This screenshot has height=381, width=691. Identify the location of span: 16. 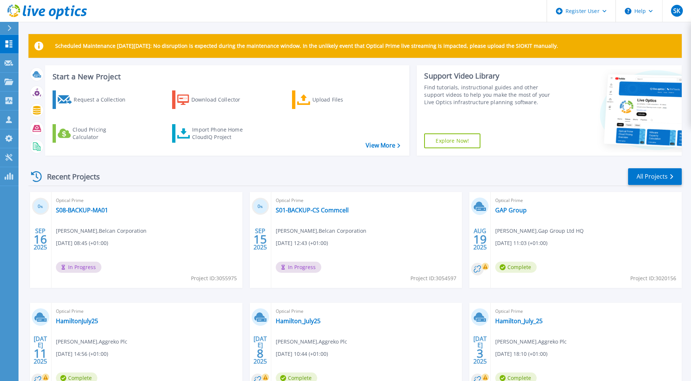
(40, 239).